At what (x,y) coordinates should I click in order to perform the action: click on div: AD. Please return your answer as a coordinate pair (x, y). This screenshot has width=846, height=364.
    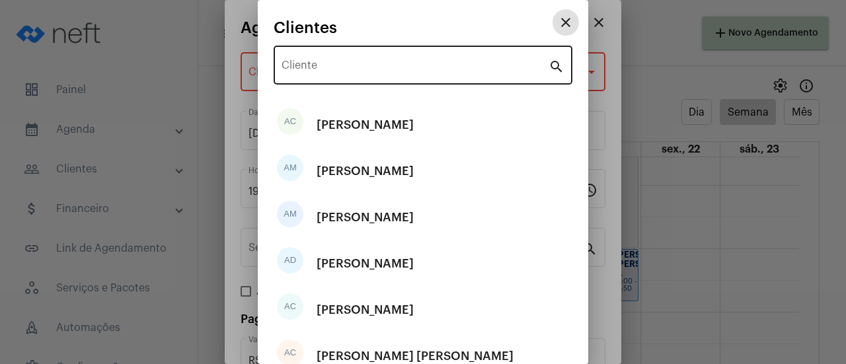
    Looking at the image, I should click on (290, 260).